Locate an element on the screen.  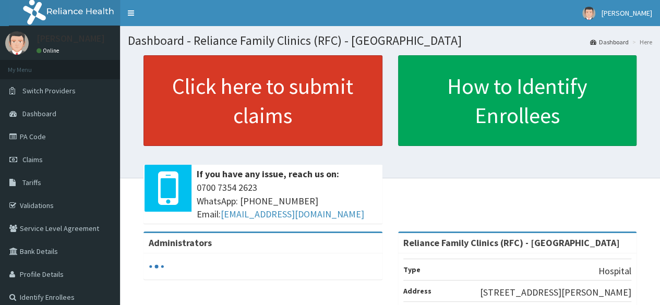
b: Type is located at coordinates (412, 270).